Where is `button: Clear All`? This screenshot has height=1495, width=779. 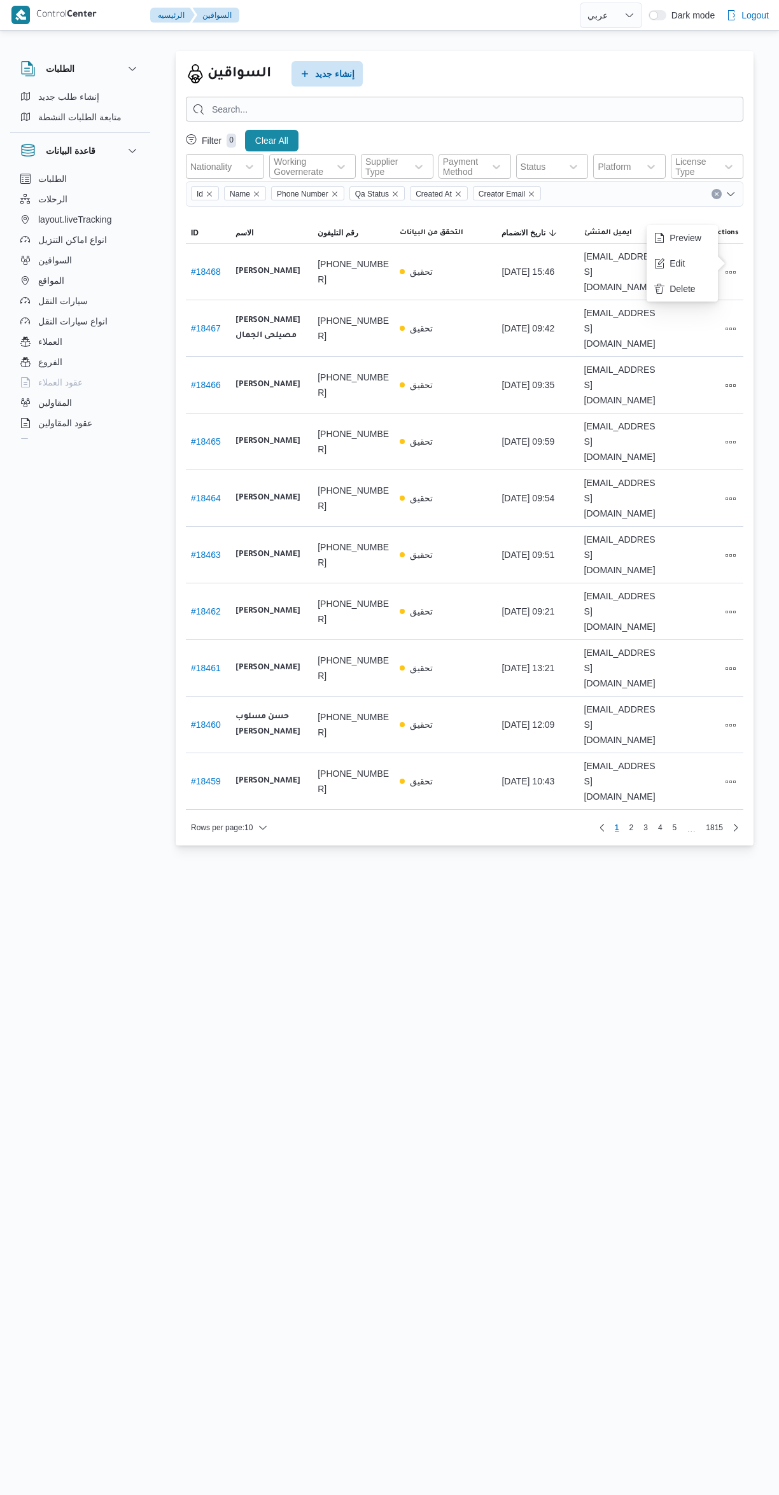 button: Clear All is located at coordinates (272, 141).